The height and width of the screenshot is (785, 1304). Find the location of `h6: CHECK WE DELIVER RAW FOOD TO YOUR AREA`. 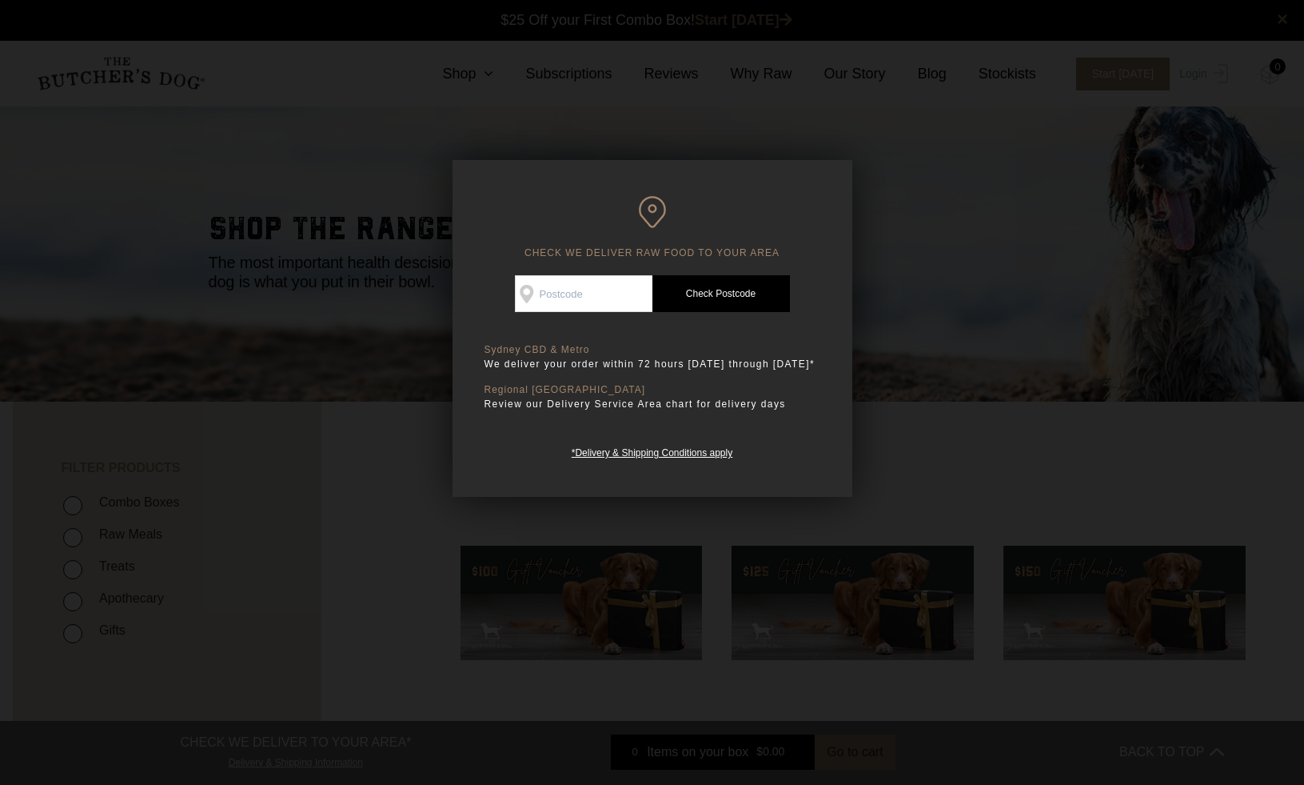

h6: CHECK WE DELIVER RAW FOOD TO YOUR AREA is located at coordinates (653, 227).